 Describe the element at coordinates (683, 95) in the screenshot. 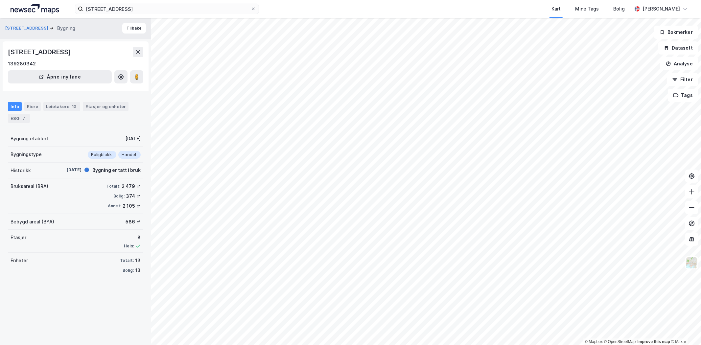

I see `button: Tags` at that location.